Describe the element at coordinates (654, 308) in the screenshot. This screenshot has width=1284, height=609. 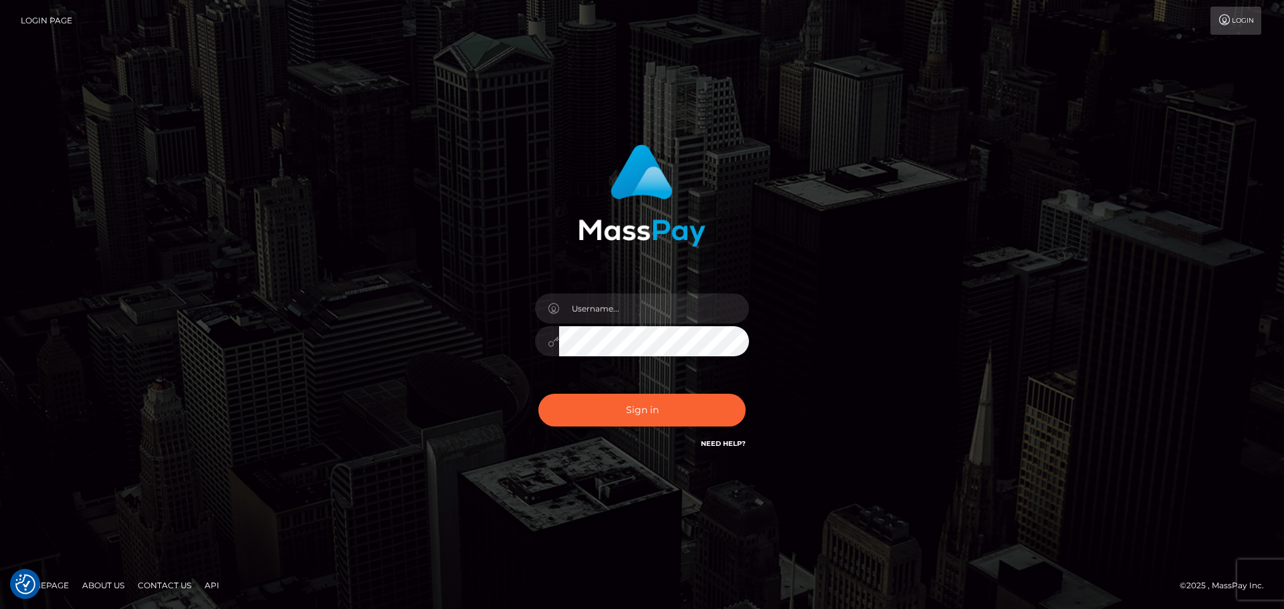
I see `input: Username...` at that location.